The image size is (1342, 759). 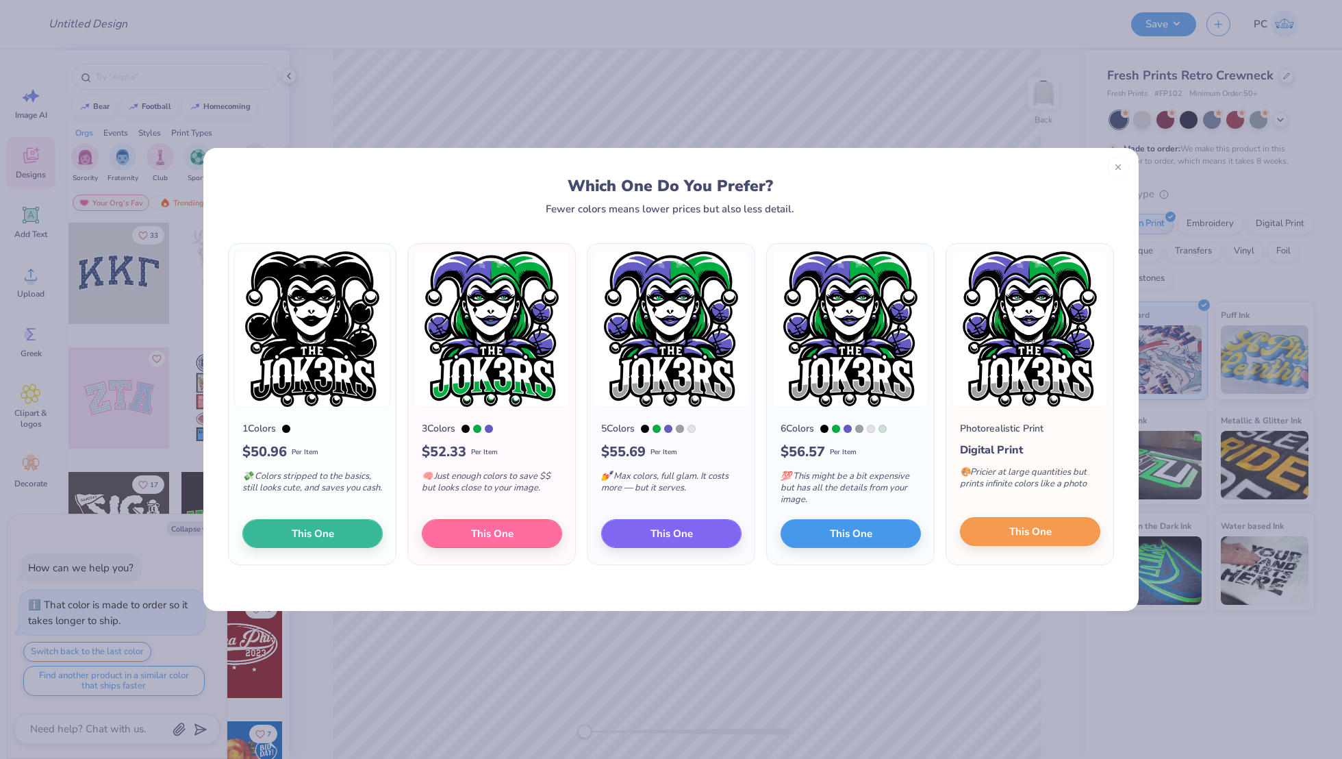 What do you see at coordinates (671, 485) in the screenshot?
I see `div: Max colors, full glam. It costs more — but it serves.` at bounding box center [671, 485].